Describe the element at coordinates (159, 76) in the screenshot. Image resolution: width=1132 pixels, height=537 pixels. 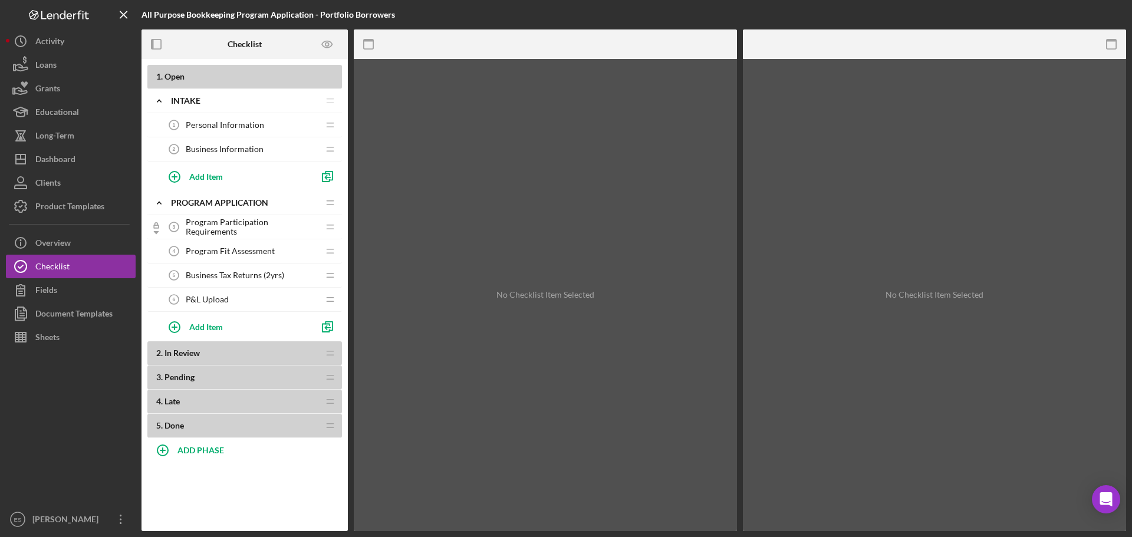
I see `span: 1 .` at that location.